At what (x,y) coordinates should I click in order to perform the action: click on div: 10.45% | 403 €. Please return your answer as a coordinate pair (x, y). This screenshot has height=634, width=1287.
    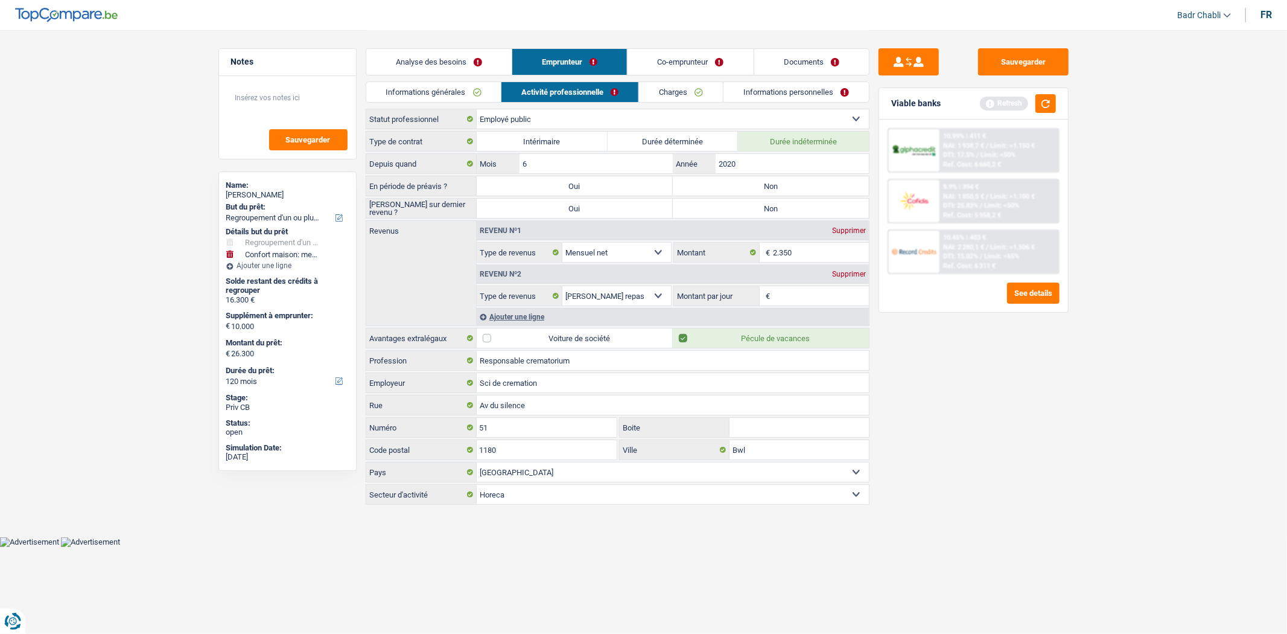
    Looking at the image, I should click on (964, 237).